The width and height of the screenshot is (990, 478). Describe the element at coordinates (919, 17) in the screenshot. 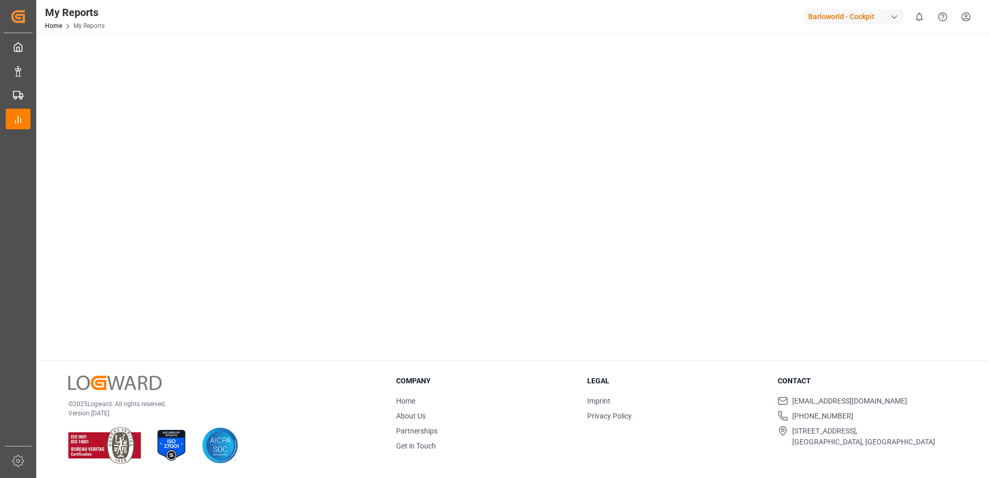

I see `button: show 0 new notifications` at that location.